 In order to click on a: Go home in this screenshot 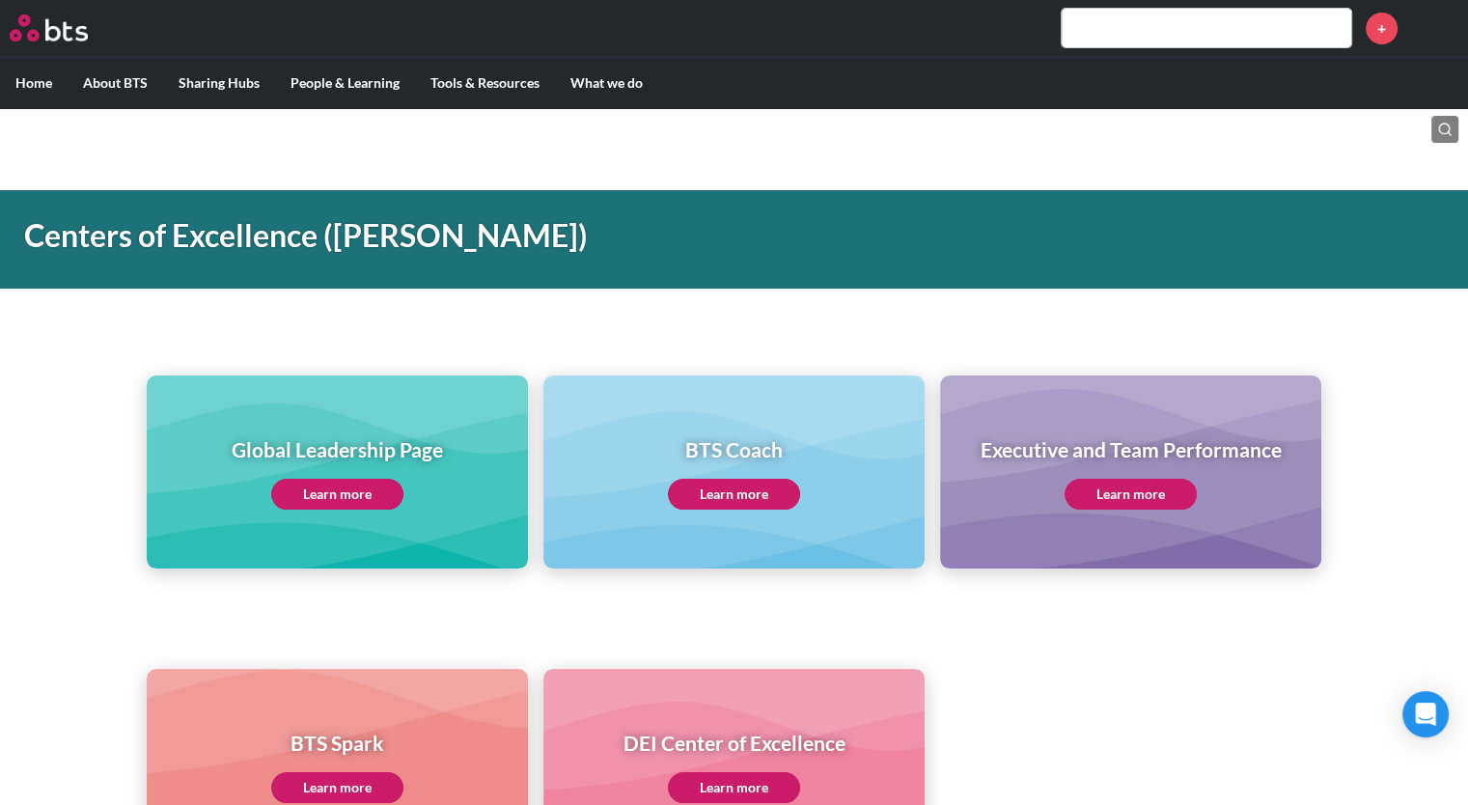, I will do `click(67, 28)`.